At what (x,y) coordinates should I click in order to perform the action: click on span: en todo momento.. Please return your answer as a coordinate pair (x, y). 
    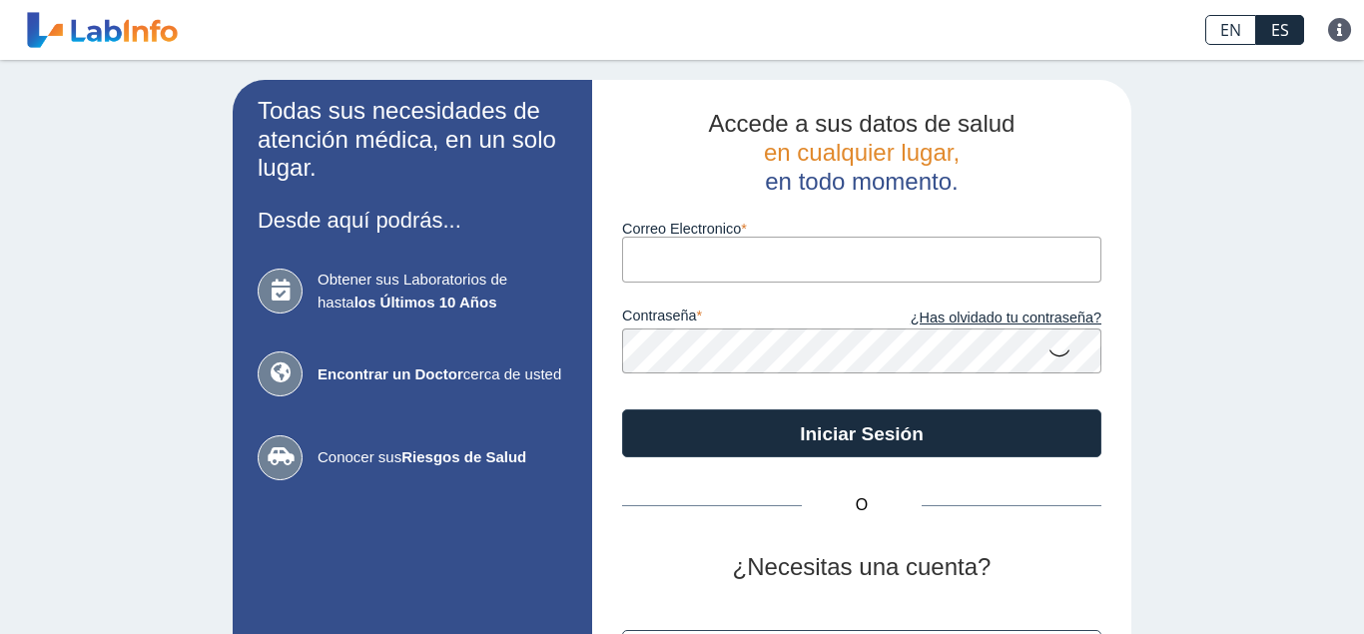
    Looking at the image, I should click on (861, 181).